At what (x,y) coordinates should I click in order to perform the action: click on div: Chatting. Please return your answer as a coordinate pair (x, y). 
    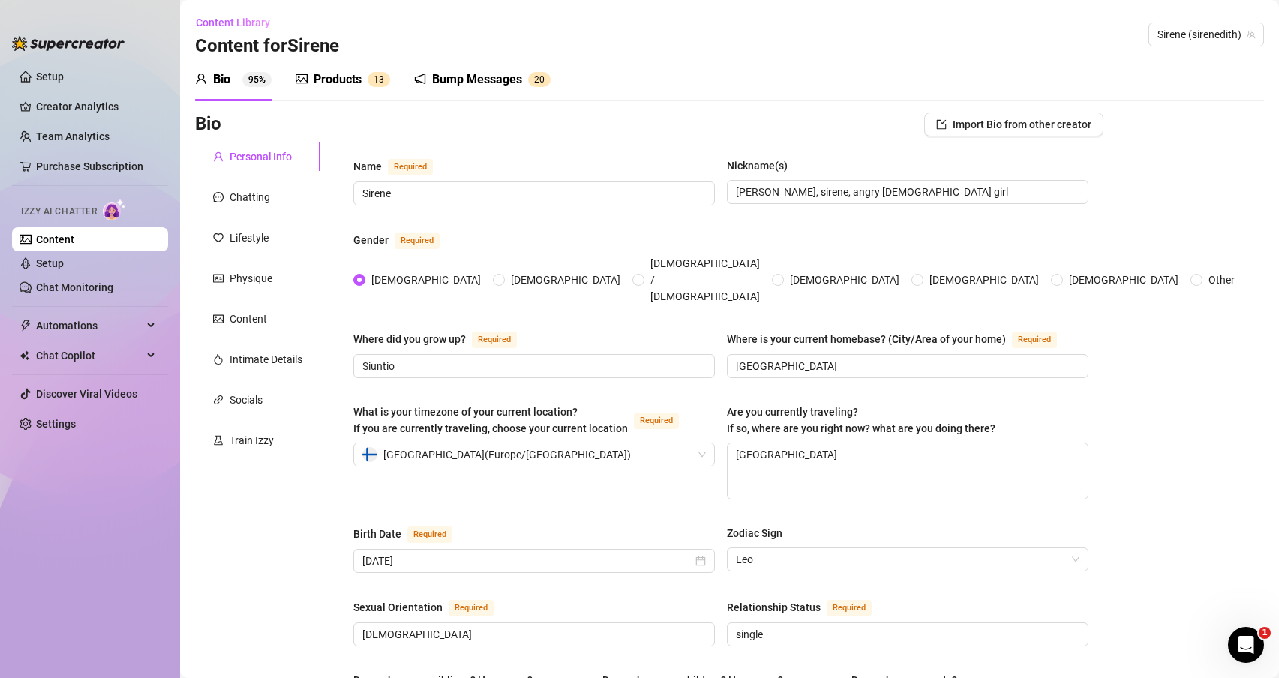
    Looking at the image, I should click on (250, 197).